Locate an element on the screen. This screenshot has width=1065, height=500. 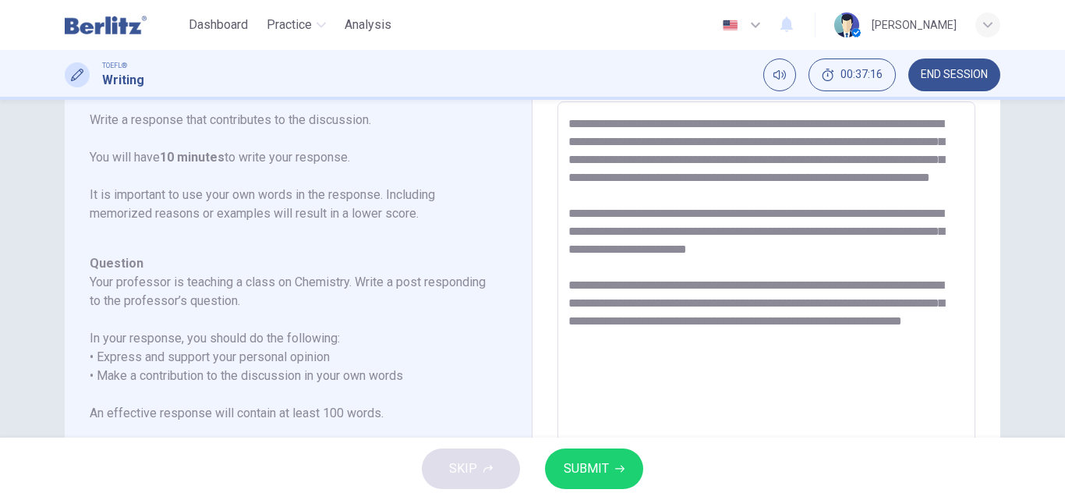
a: Dashboard is located at coordinates (218, 25).